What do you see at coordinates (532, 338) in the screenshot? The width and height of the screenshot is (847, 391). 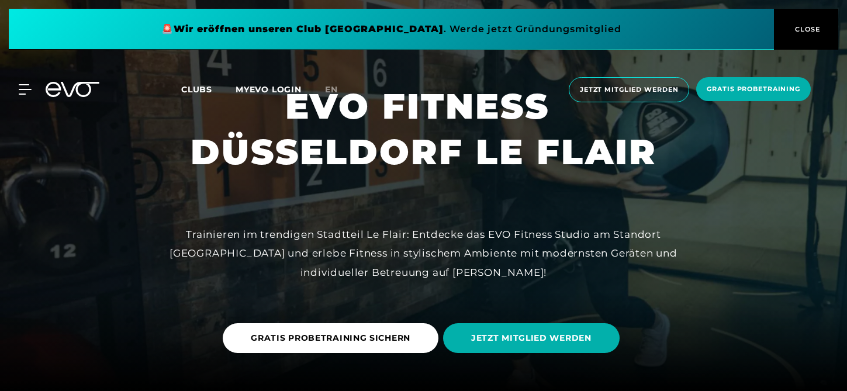 I see `span: JETZT MITGLIED WERDEN` at bounding box center [532, 338].